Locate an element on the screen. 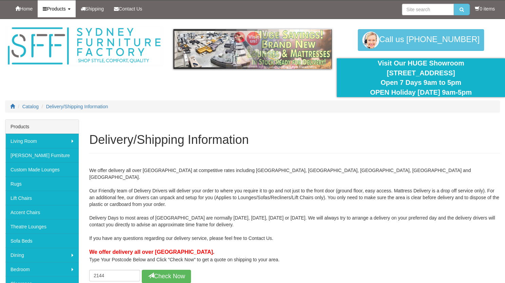  span: Home is located at coordinates (26, 9).